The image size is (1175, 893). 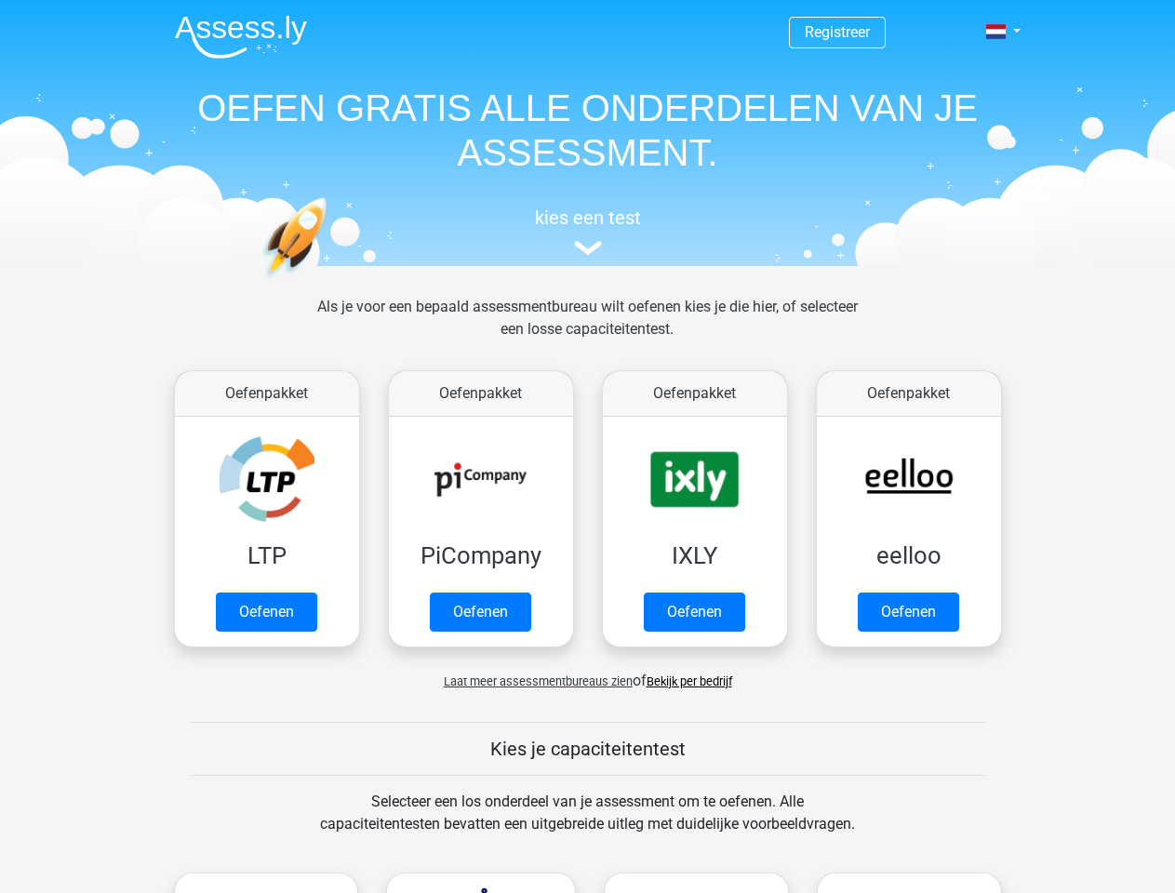 What do you see at coordinates (587, 329) in the screenshot?
I see `div: Als je voor een bepaald assessmentbureau wilt oefenen kies je die hier, of selecteer een losse ca...` at bounding box center [587, 329].